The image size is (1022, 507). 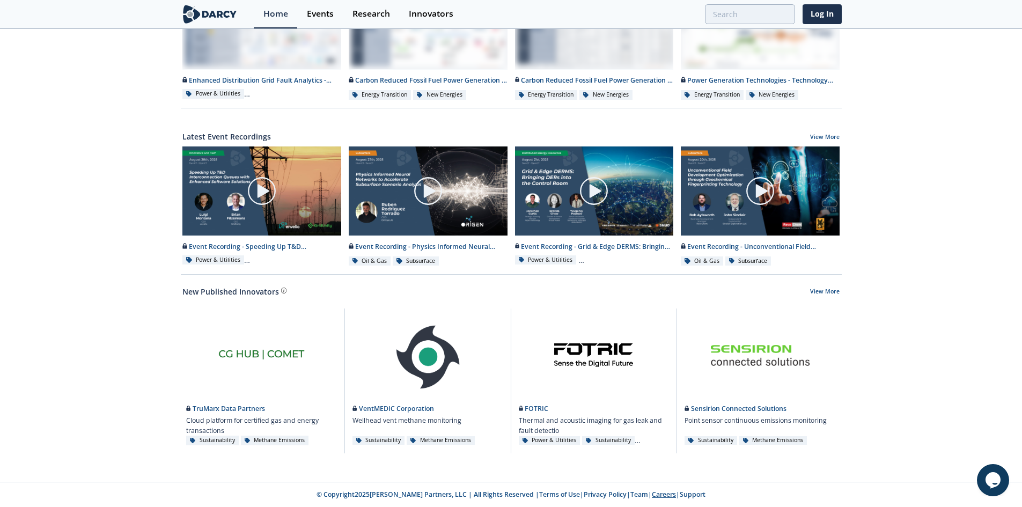 What do you see at coordinates (225, 408) in the screenshot?
I see `a: TruMarx Data Partners` at bounding box center [225, 408].